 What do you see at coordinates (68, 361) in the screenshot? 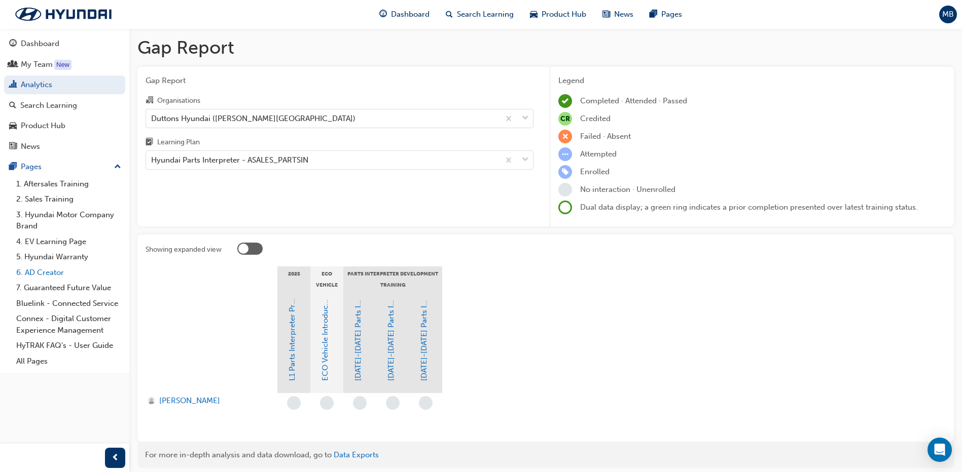
I see `a: All Pages` at bounding box center [68, 361].